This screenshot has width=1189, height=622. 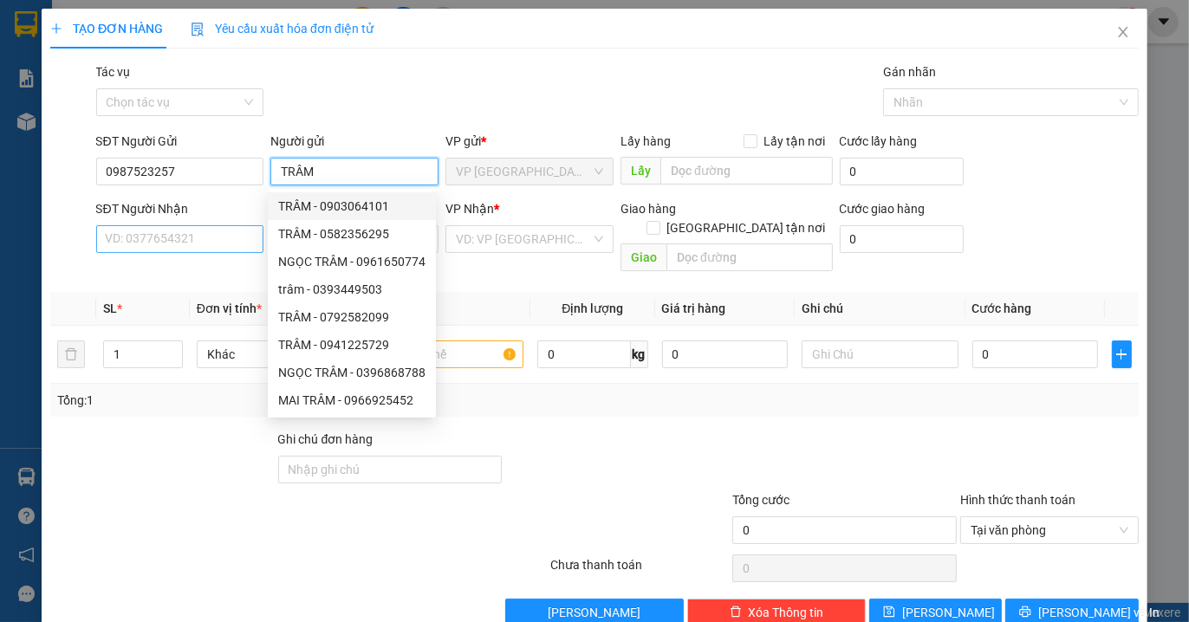 What do you see at coordinates (275, 354) in the screenshot?
I see `span: Khác` at bounding box center [275, 354].